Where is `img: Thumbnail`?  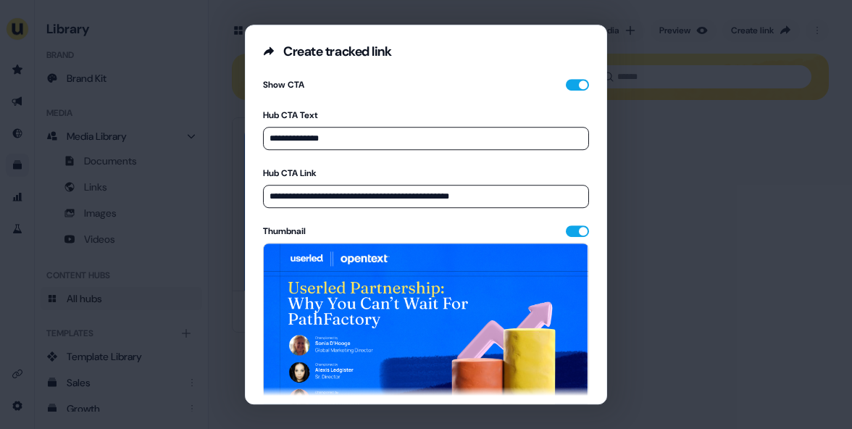
img: Thumbnail is located at coordinates (426, 334).